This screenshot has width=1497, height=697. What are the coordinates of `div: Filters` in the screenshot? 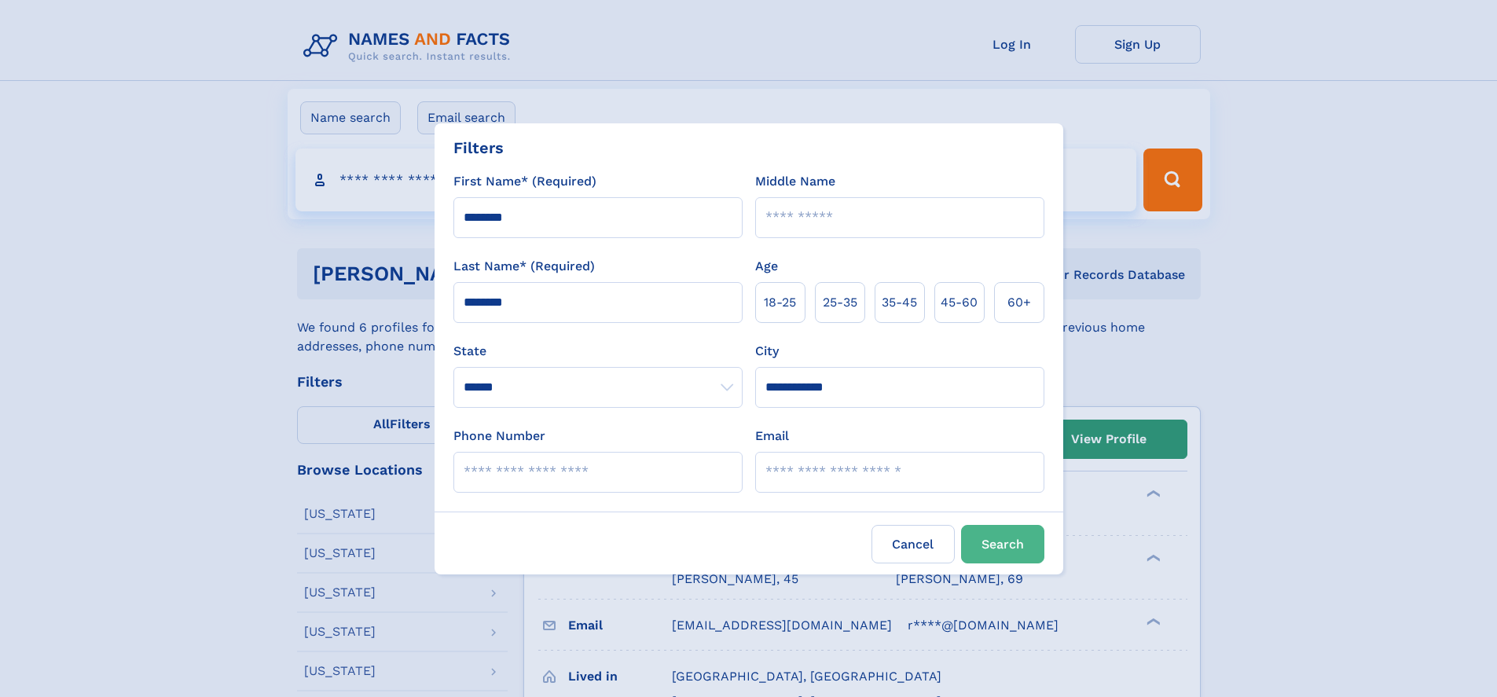 It's located at (478, 148).